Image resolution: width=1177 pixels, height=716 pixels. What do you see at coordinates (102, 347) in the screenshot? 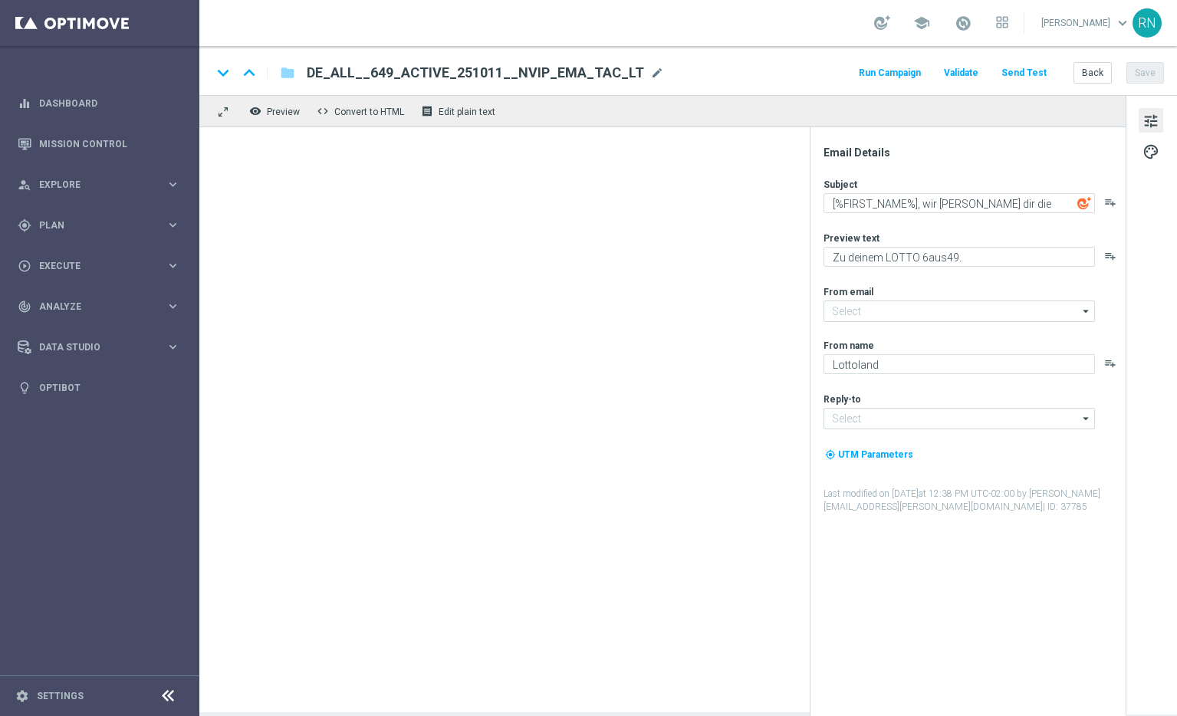
I see `span: Data Studio` at bounding box center [102, 347].